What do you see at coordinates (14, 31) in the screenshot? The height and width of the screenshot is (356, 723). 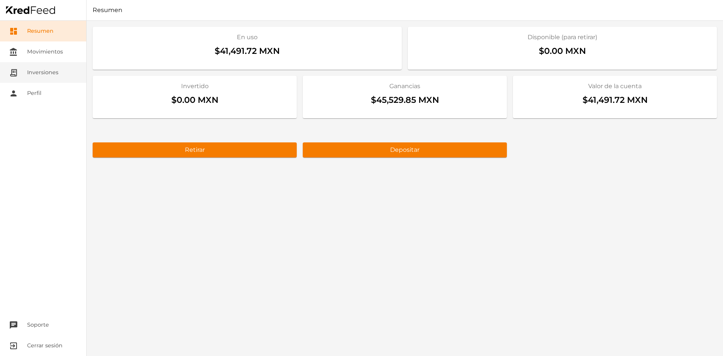 I see `i: dashboard` at bounding box center [14, 31].